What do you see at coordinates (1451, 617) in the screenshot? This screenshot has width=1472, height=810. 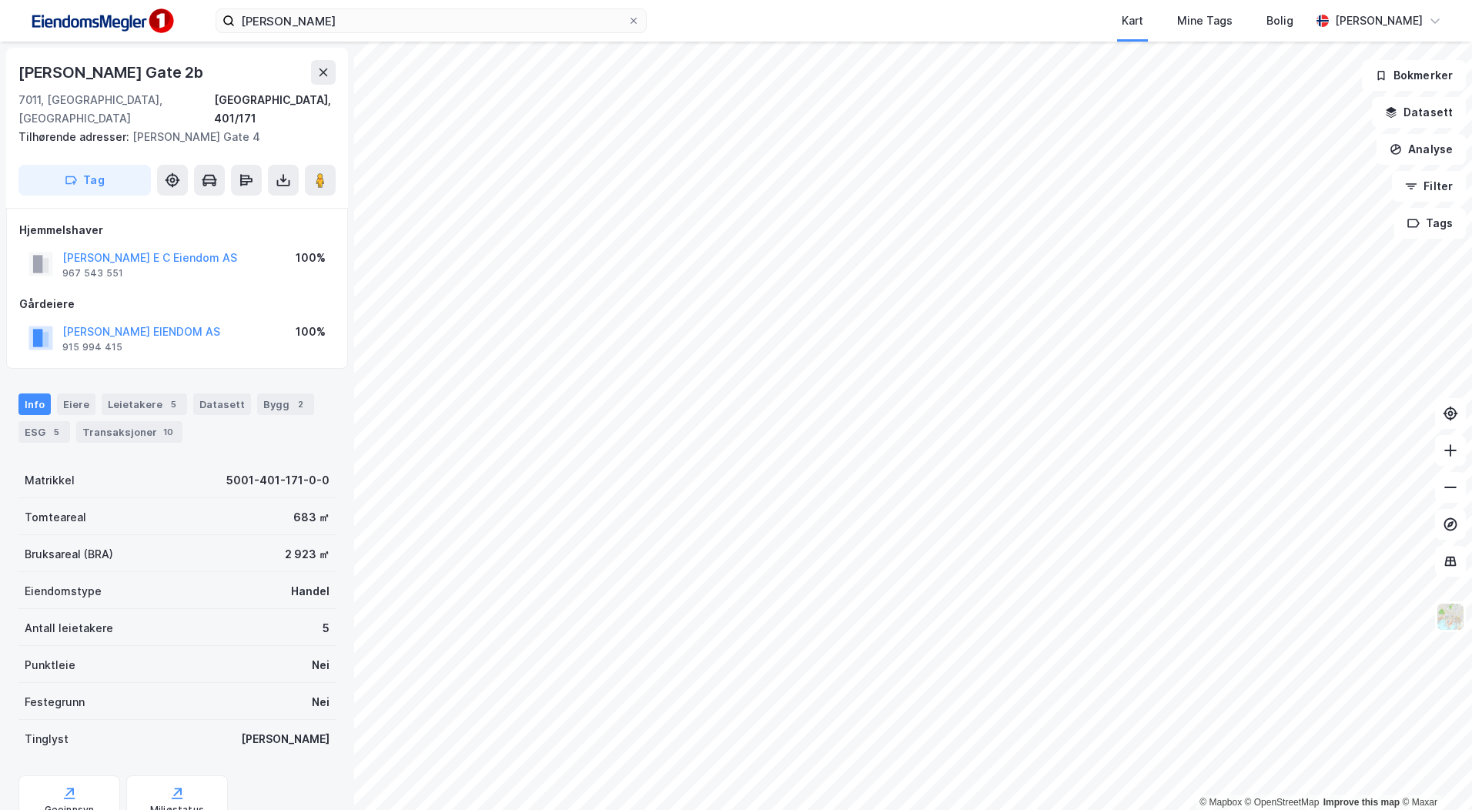 I see `img: Z` at bounding box center [1451, 617].